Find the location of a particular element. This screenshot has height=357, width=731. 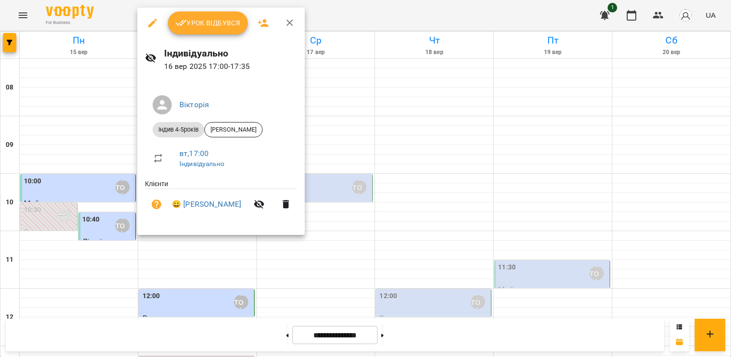

a: вт , 17:00 is located at coordinates (194, 153).